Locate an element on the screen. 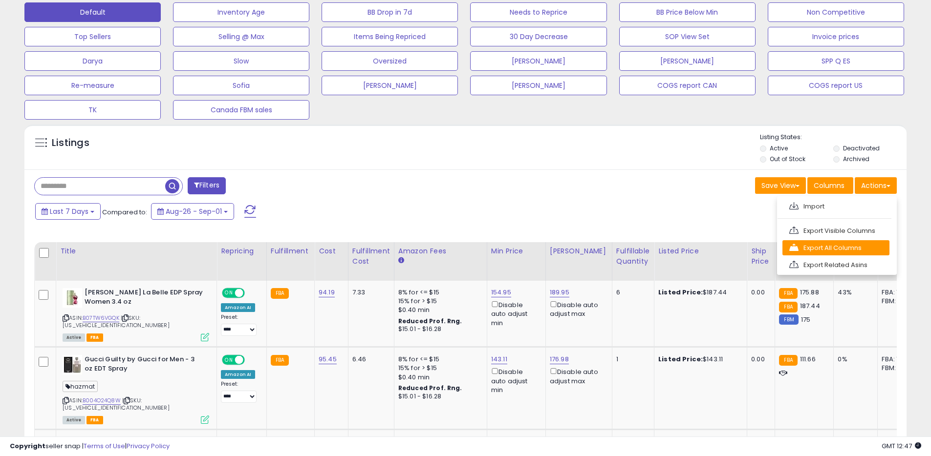 This screenshot has height=456, width=931. div: Fulfillable Quantity is located at coordinates (633, 257).